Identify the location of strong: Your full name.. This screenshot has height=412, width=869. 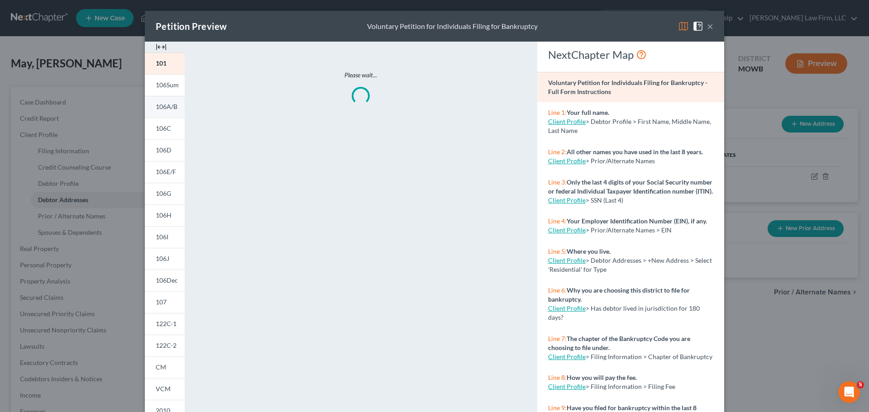
(588, 112).